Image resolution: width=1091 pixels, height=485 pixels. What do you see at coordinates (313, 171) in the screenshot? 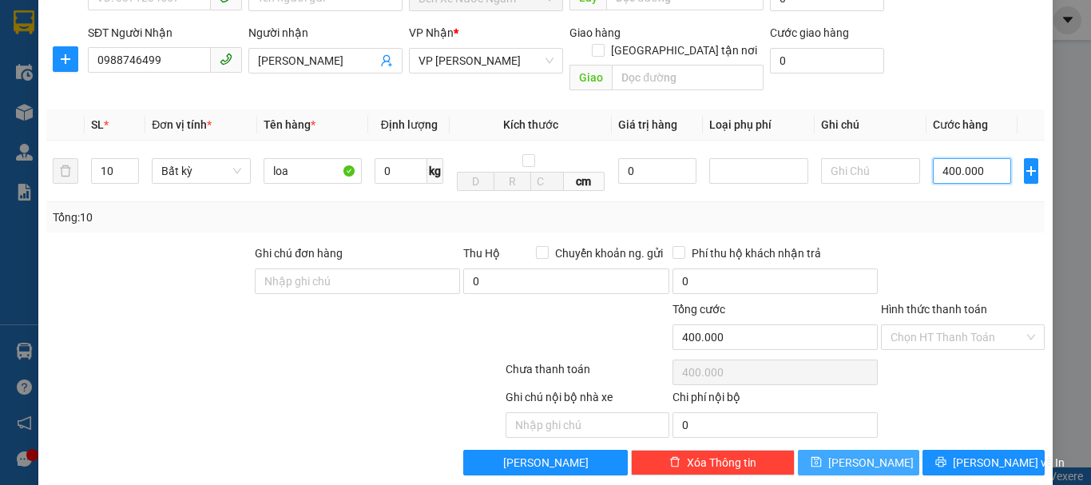
I see `input: VD: Bàn, Ghế` at bounding box center [313, 171].